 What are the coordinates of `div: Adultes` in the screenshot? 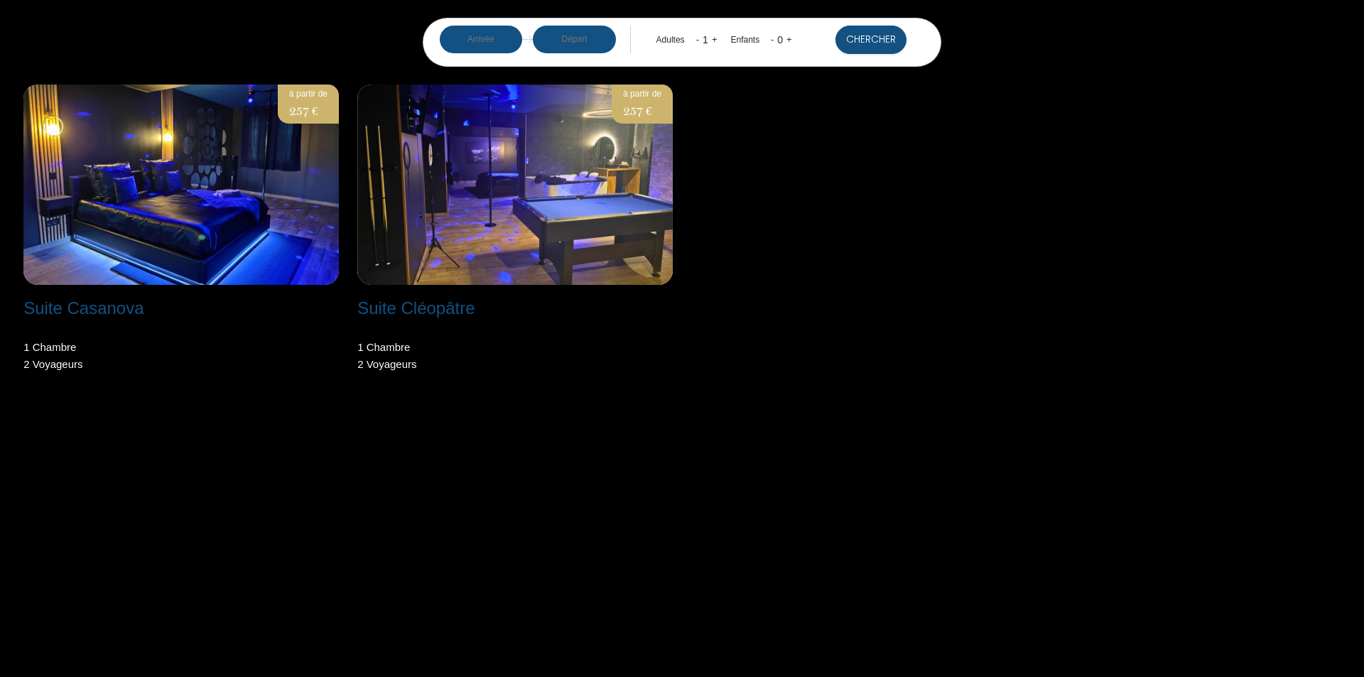 It's located at (673, 40).